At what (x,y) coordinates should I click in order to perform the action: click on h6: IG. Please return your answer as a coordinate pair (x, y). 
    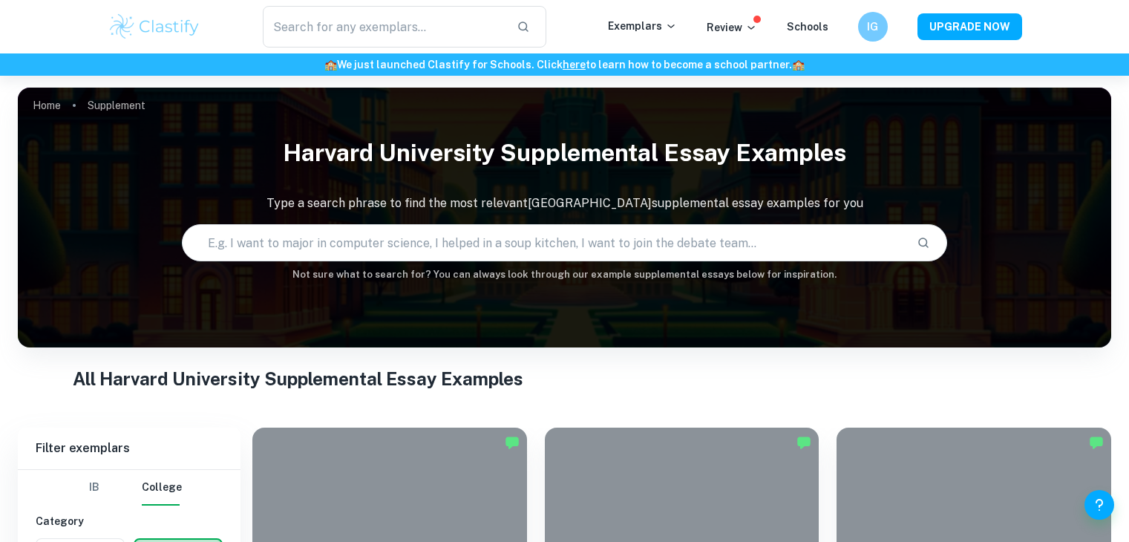
    Looking at the image, I should click on (872, 27).